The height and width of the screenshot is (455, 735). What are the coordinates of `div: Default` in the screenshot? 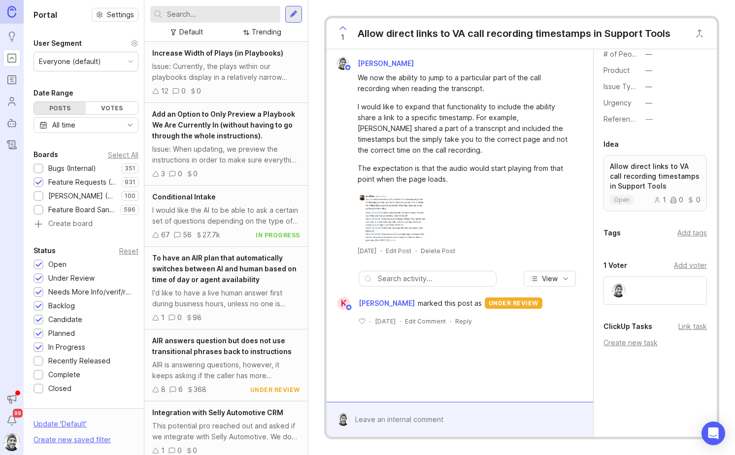 It's located at (191, 32).